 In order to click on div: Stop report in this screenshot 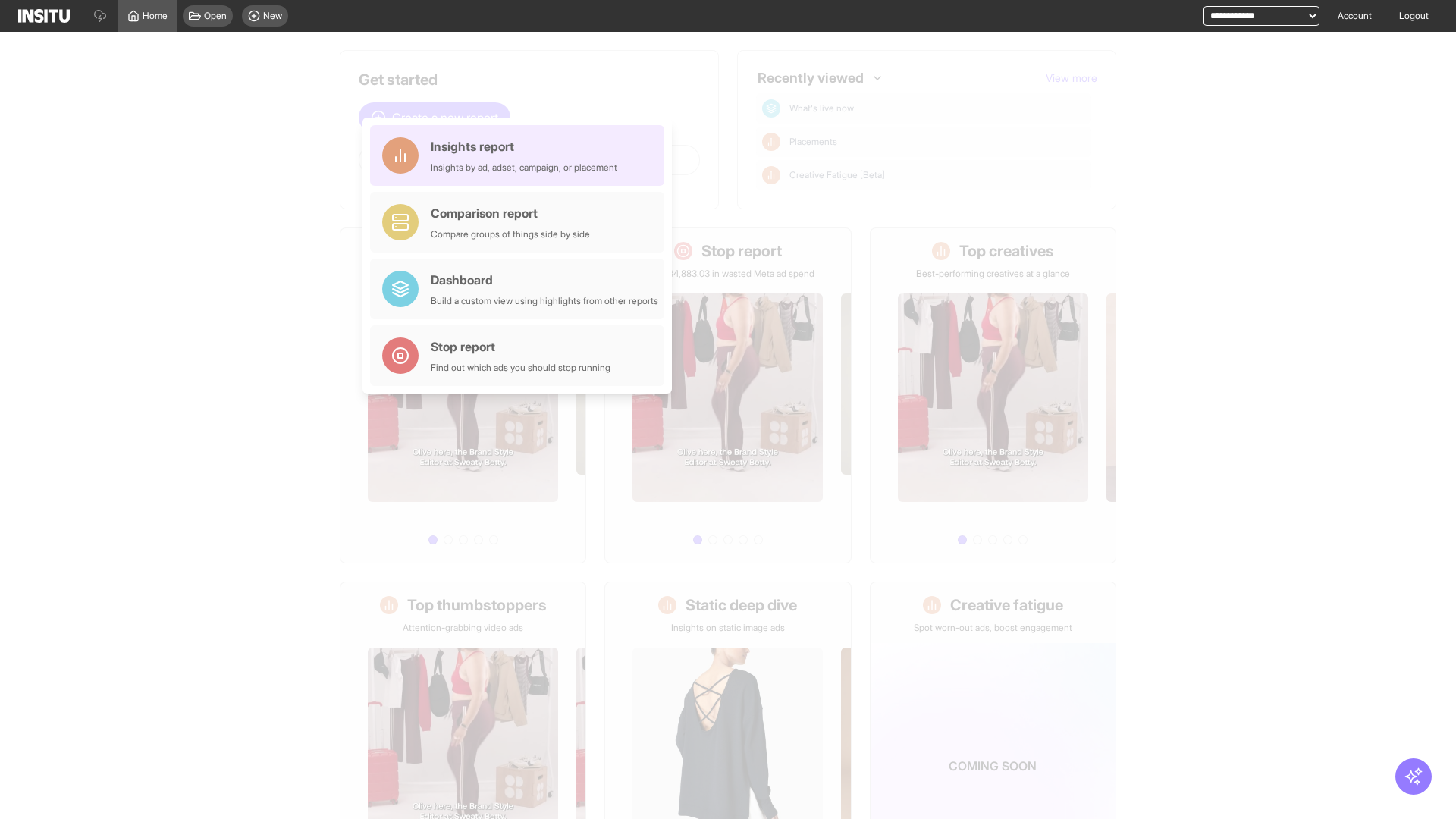, I will do `click(521, 347)`.